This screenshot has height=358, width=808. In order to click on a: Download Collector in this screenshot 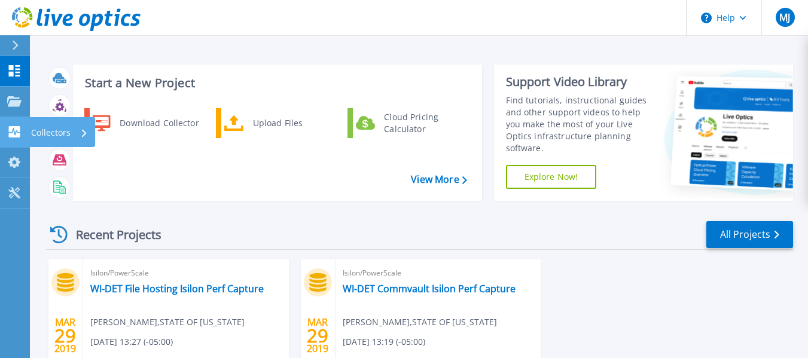, I will do `click(145, 123)`.